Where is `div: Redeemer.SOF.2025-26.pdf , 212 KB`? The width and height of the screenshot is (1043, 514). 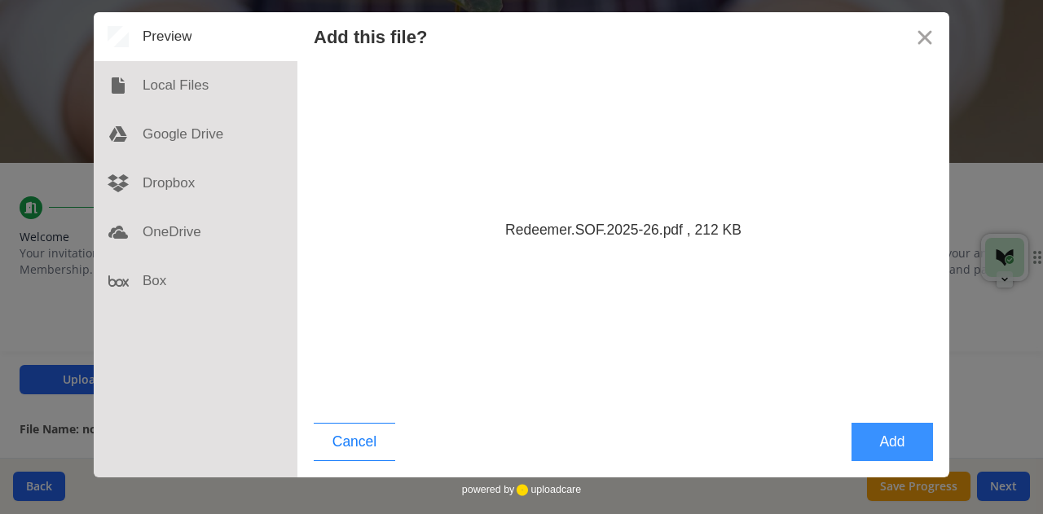 div: Redeemer.SOF.2025-26.pdf , 212 KB is located at coordinates (623, 230).